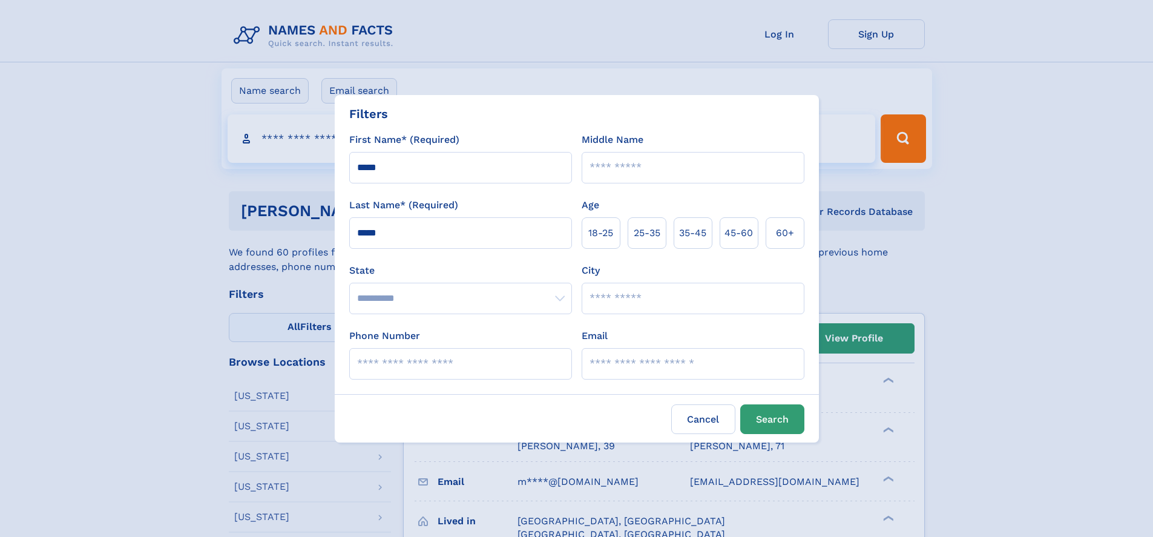 The width and height of the screenshot is (1153, 537). Describe the element at coordinates (773, 419) in the screenshot. I see `button: Search` at that location.